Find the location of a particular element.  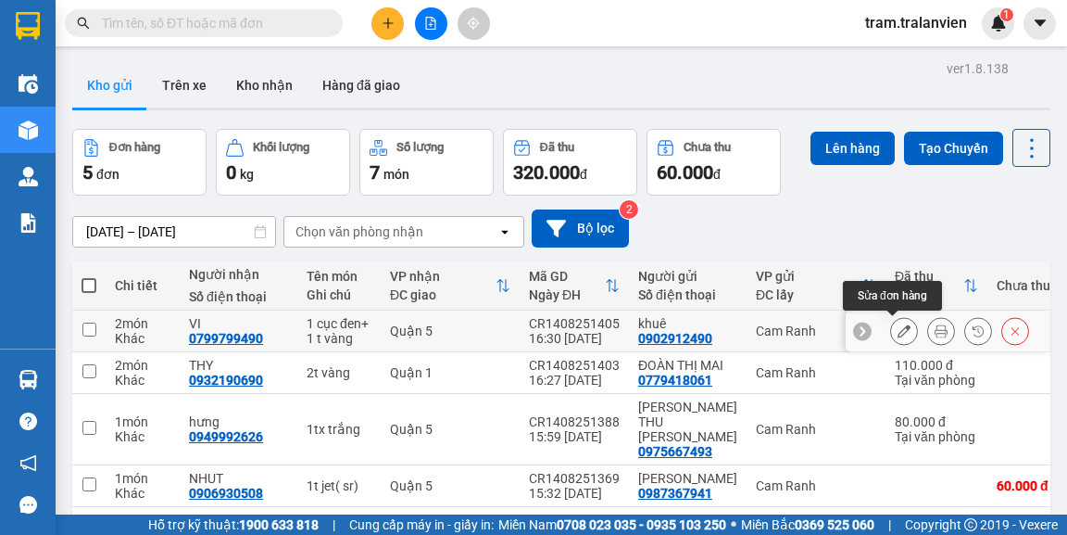

button: aim is located at coordinates (473, 23).